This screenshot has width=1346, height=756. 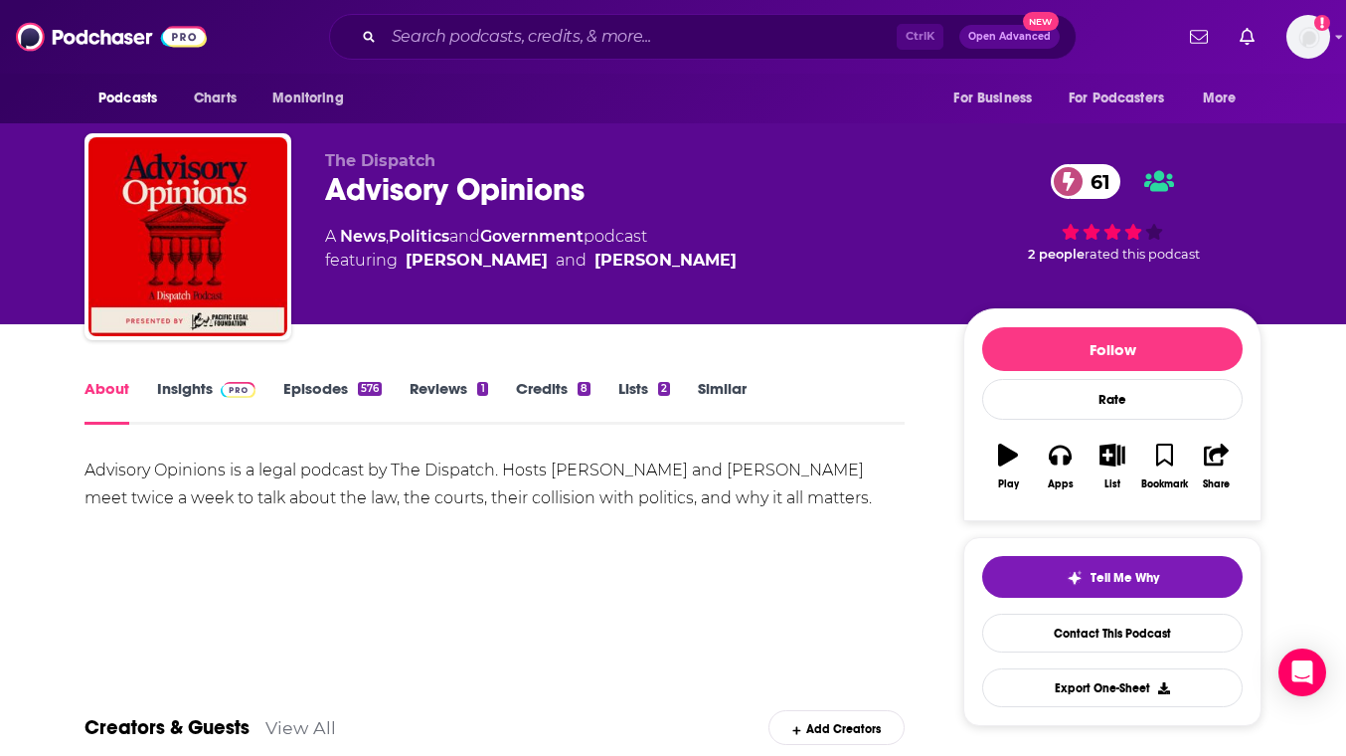 What do you see at coordinates (644, 402) in the screenshot?
I see `a: Lists2` at bounding box center [644, 402].